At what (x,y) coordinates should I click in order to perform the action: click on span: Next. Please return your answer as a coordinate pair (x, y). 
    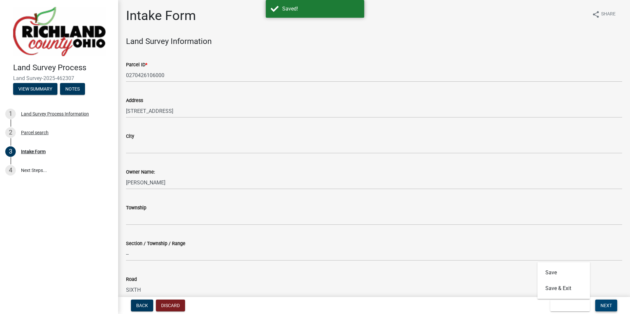
    Looking at the image, I should click on (606, 305).